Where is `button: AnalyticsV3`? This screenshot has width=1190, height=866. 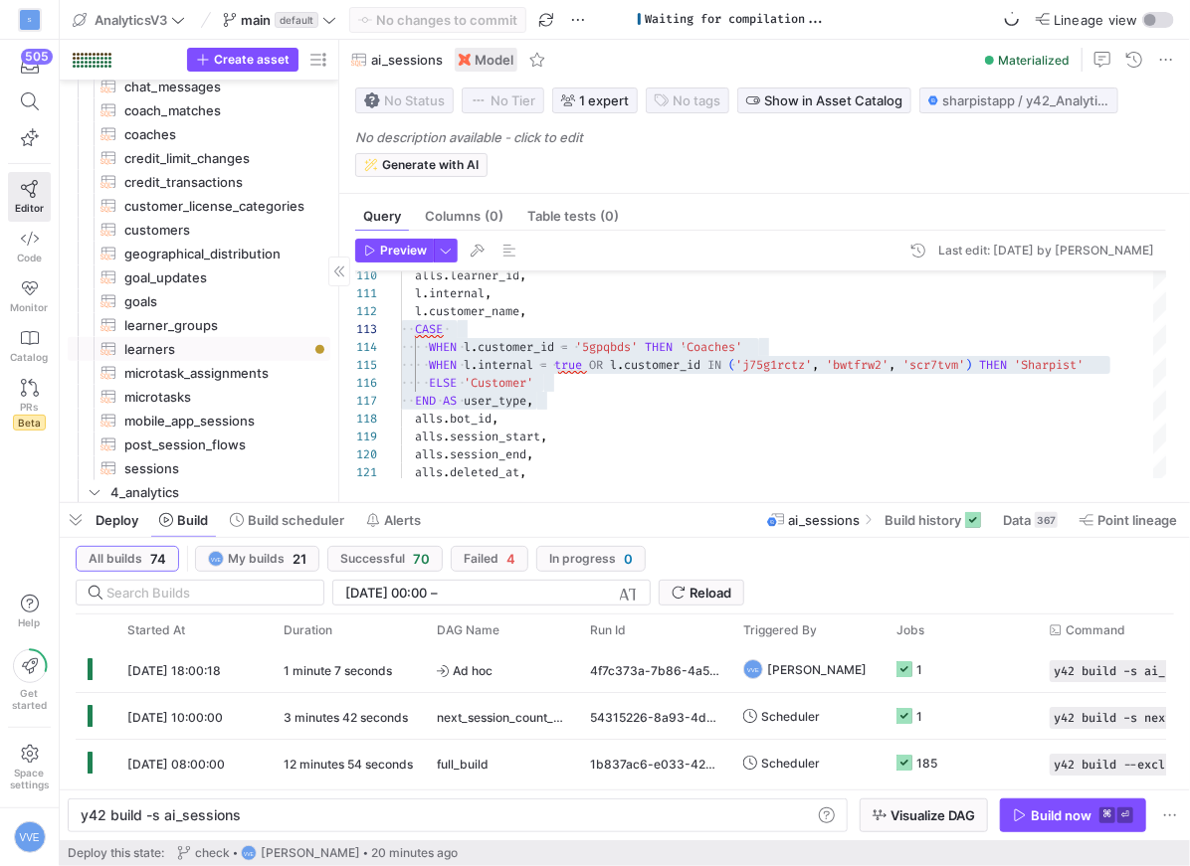 button: AnalyticsV3 is located at coordinates (128, 20).